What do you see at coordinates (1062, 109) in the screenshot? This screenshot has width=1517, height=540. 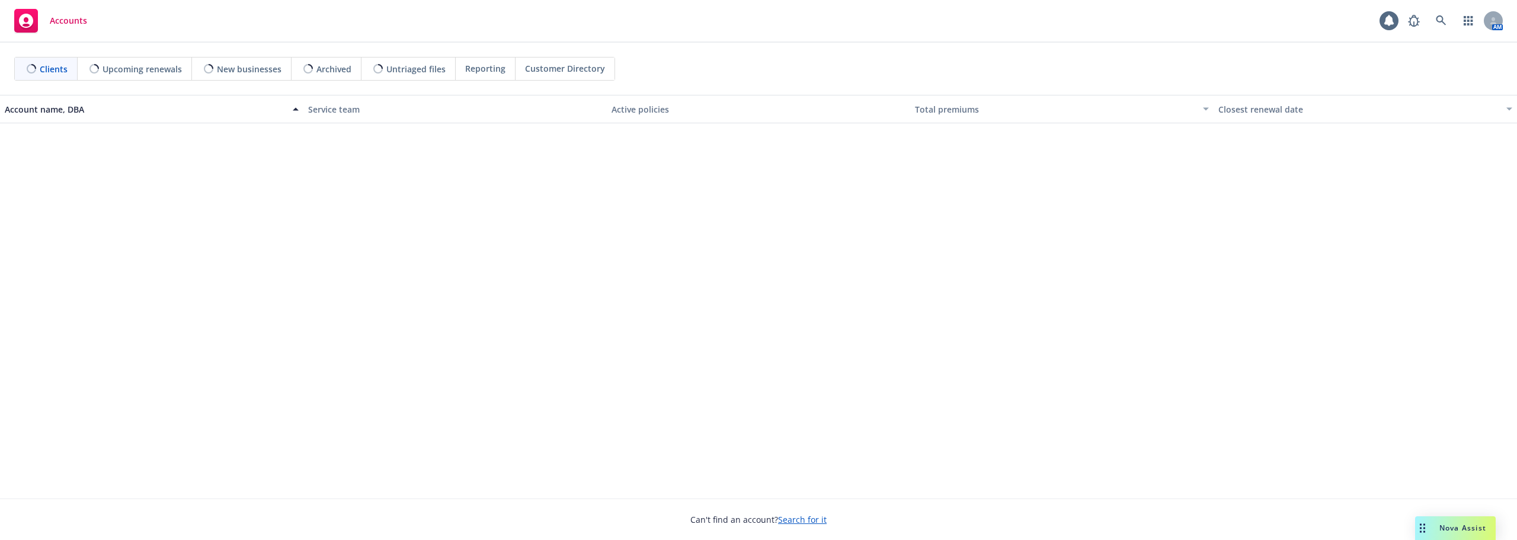 I see `button: Total premiums` at bounding box center [1062, 109].